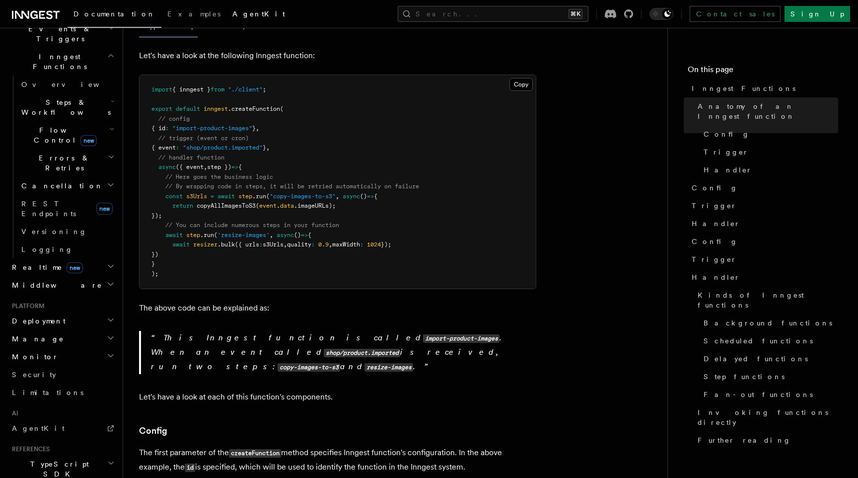  What do you see at coordinates (245, 196) in the screenshot?
I see `span: step` at bounding box center [245, 196].